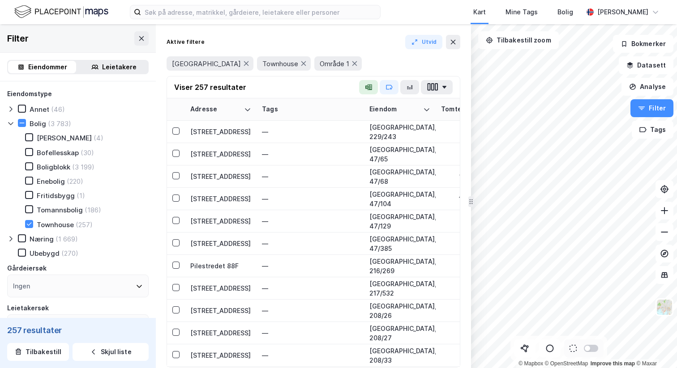 Image resolution: width=677 pixels, height=368 pixels. What do you see at coordinates (75, 181) in the screenshot?
I see `div: (220)` at bounding box center [75, 181].